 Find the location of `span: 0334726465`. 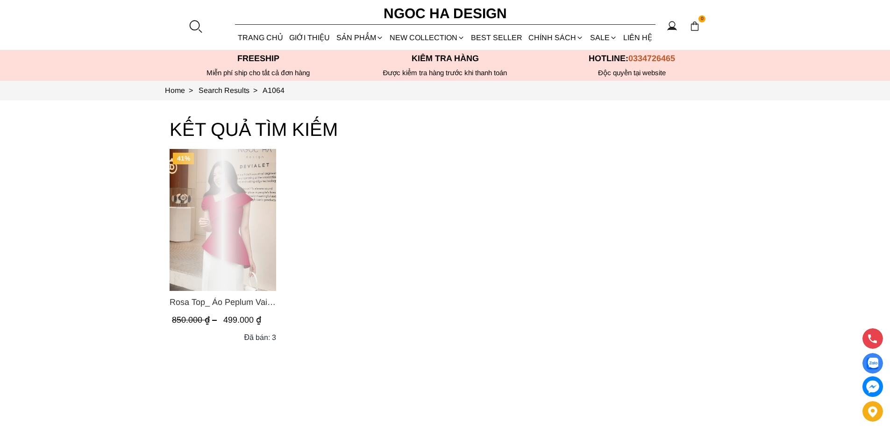

span: 0334726465 is located at coordinates (652, 58).